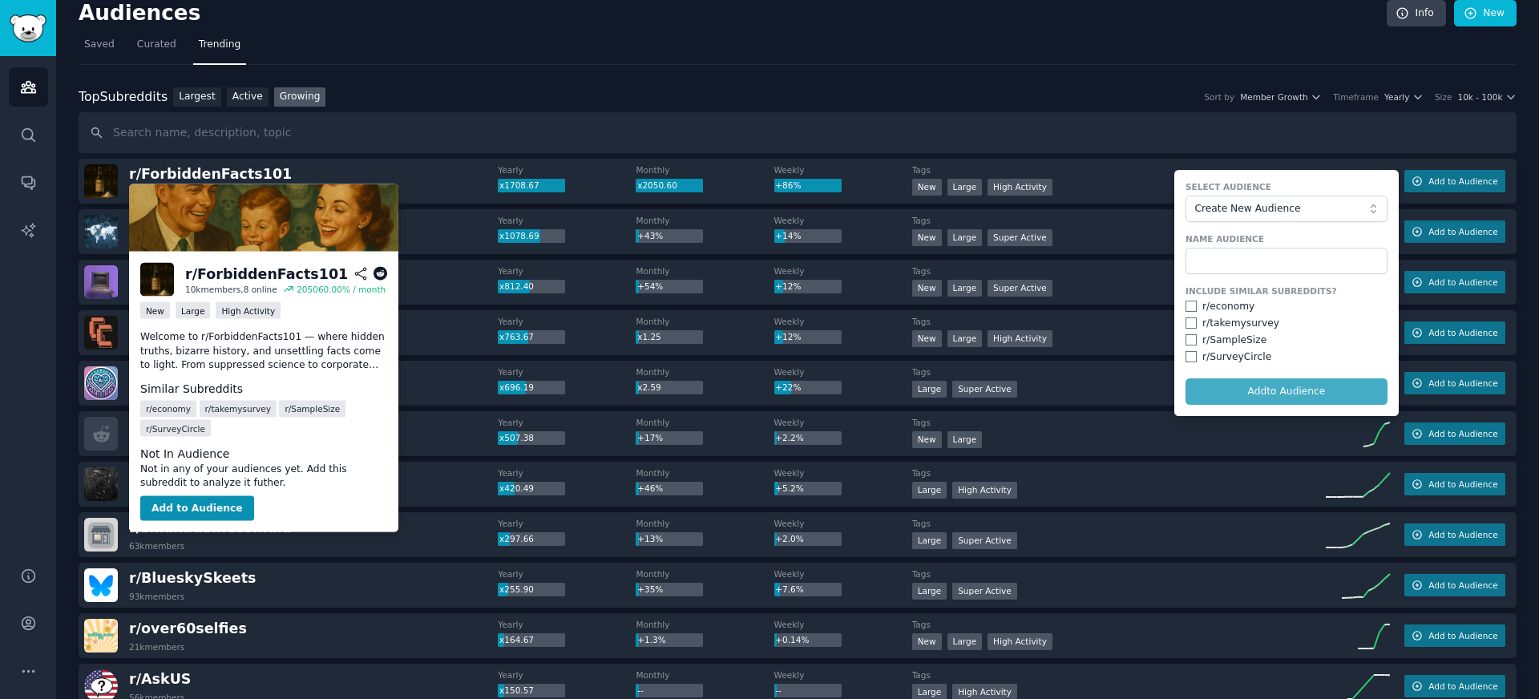 Image resolution: width=1539 pixels, height=699 pixels. I want to click on span: Trending, so click(220, 45).